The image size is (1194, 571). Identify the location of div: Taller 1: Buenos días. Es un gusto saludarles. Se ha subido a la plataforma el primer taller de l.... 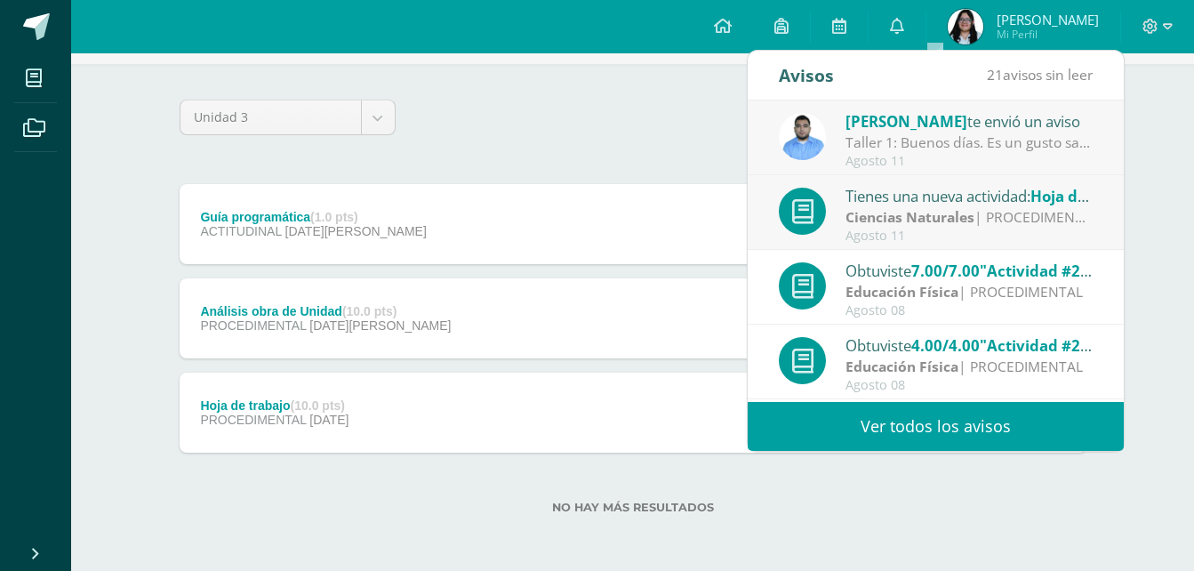
(969, 142).